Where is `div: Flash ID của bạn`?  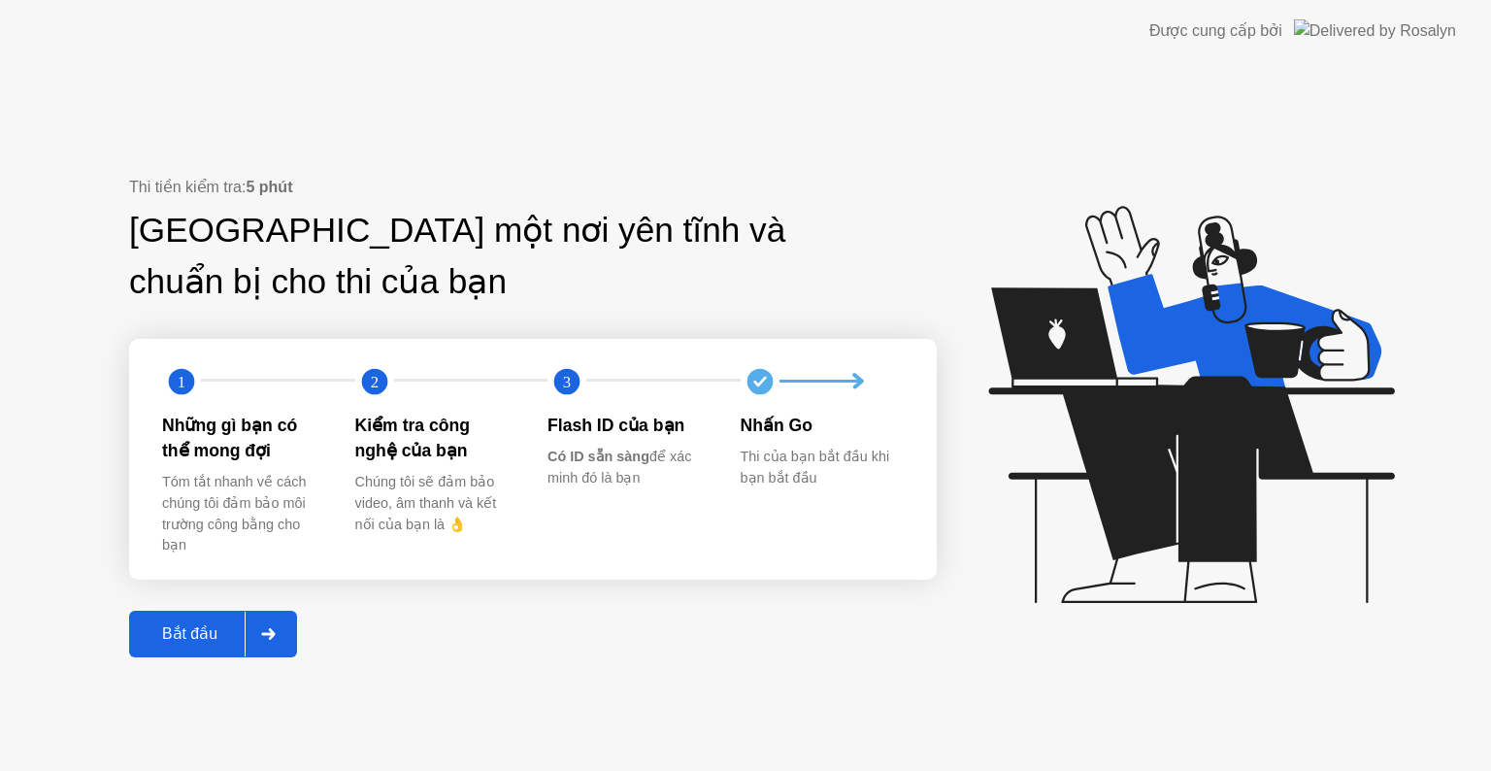
div: Flash ID của bạn is located at coordinates (628, 425).